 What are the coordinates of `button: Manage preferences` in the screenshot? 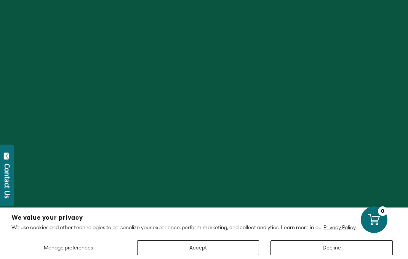 It's located at (69, 247).